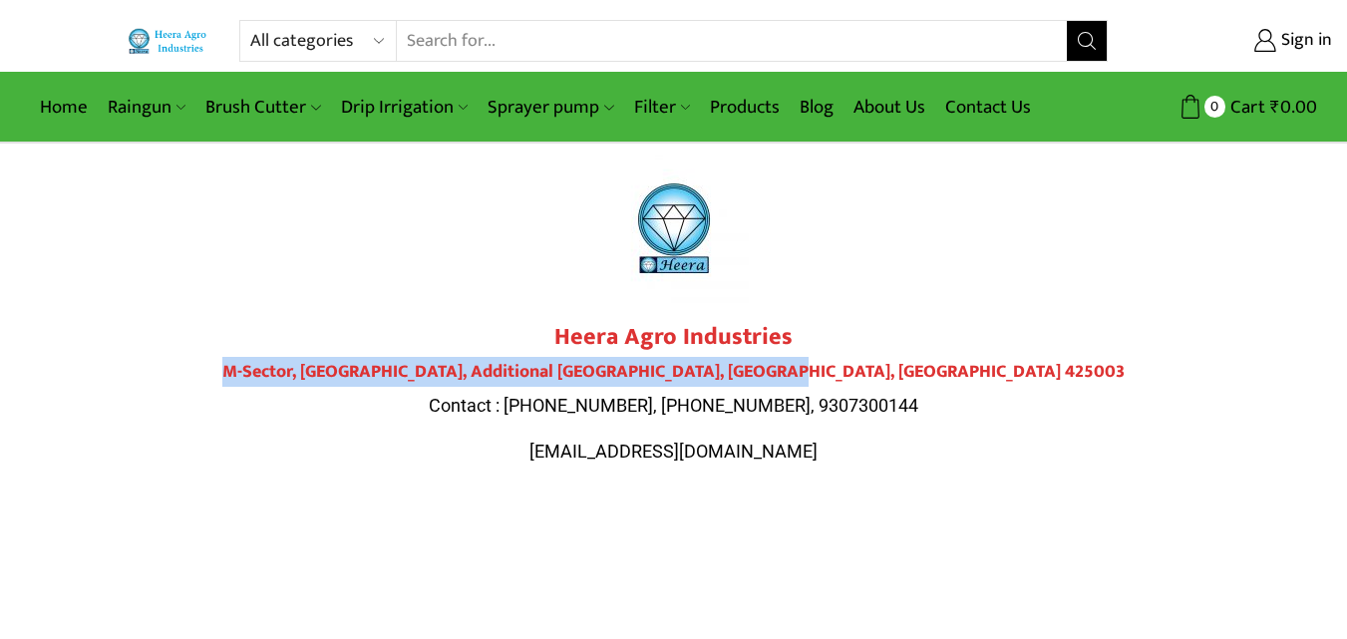 Image resolution: width=1347 pixels, height=639 pixels. I want to click on a: About Us, so click(889, 107).